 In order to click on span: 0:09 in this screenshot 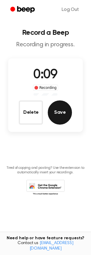, I will do `click(45, 75)`.